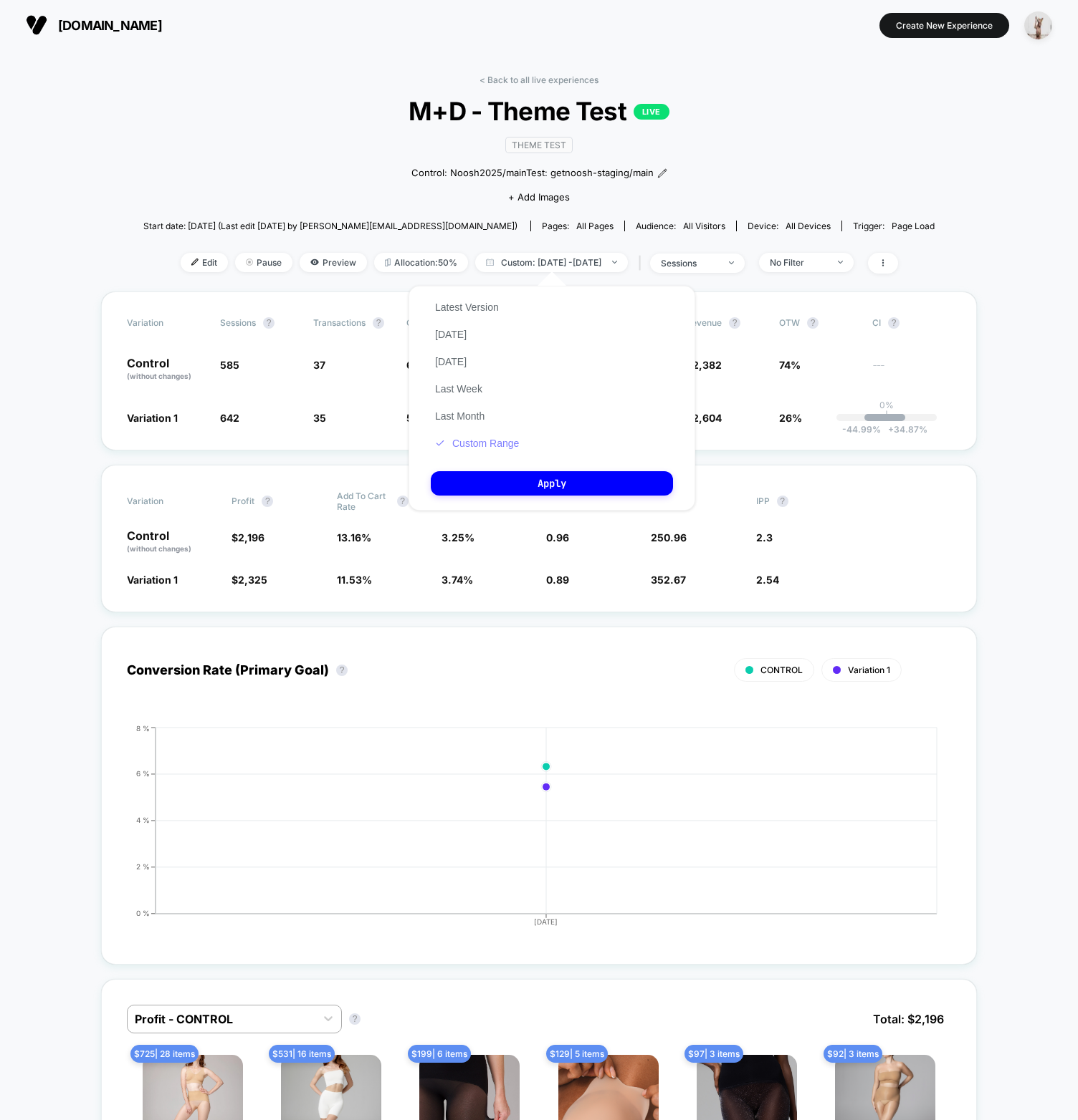 Image resolution: width=1078 pixels, height=1120 pixels. What do you see at coordinates (886, 405) in the screenshot?
I see `p: 0%` at bounding box center [886, 405].